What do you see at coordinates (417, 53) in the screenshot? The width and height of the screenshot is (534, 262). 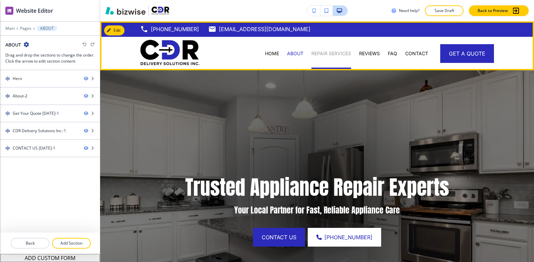 I see `p: CONTACT` at bounding box center [417, 53].